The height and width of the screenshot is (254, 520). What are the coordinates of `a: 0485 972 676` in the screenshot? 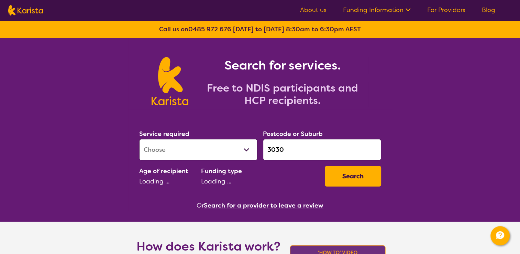 It's located at (210, 29).